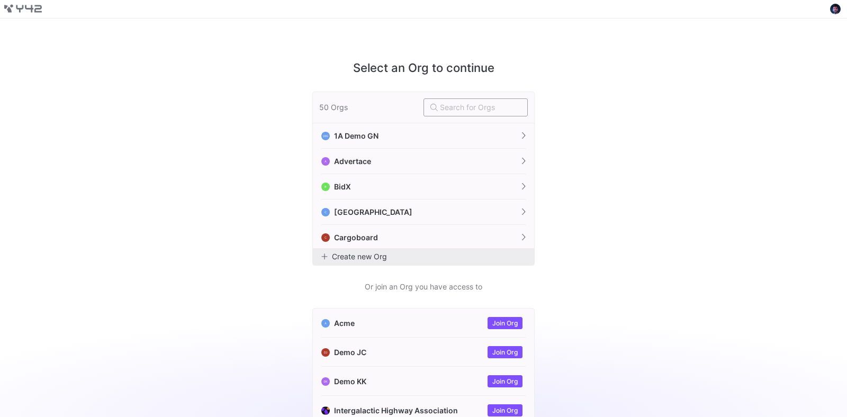 The height and width of the screenshot is (417, 847). I want to click on span: Demo KK, so click(409, 382).